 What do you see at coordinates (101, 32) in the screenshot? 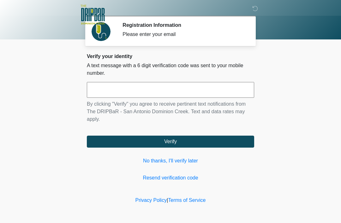
I see `img: Agent Avatar` at bounding box center [101, 32].